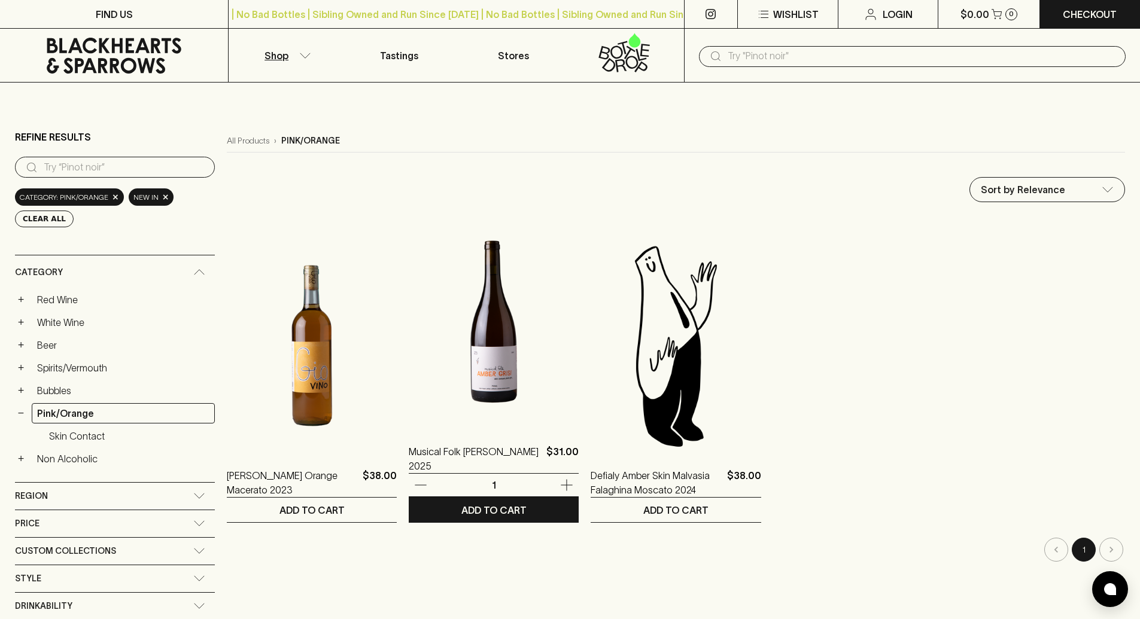 This screenshot has width=1140, height=619. What do you see at coordinates (656, 483) in the screenshot?
I see `p: Defialy Amber Skin Malvasia Falaghina Moscato 2024` at bounding box center [656, 483].